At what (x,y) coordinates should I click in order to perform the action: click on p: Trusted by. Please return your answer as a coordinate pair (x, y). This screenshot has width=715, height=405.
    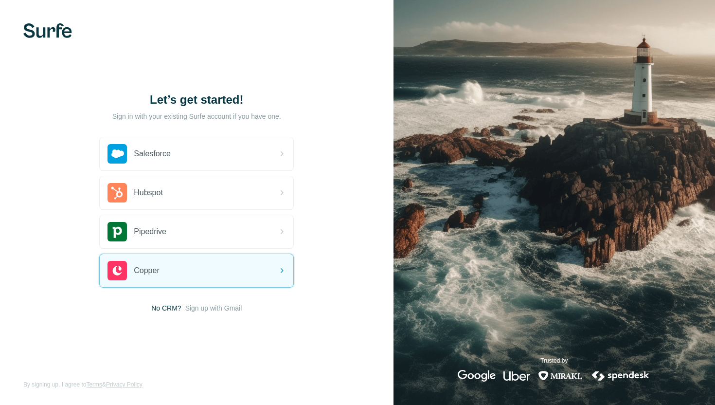
    Looking at the image, I should click on (554, 360).